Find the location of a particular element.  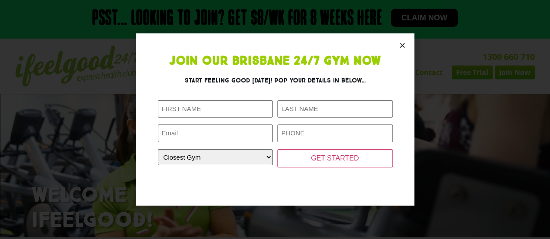

input: GET STARTED is located at coordinates (335, 159).